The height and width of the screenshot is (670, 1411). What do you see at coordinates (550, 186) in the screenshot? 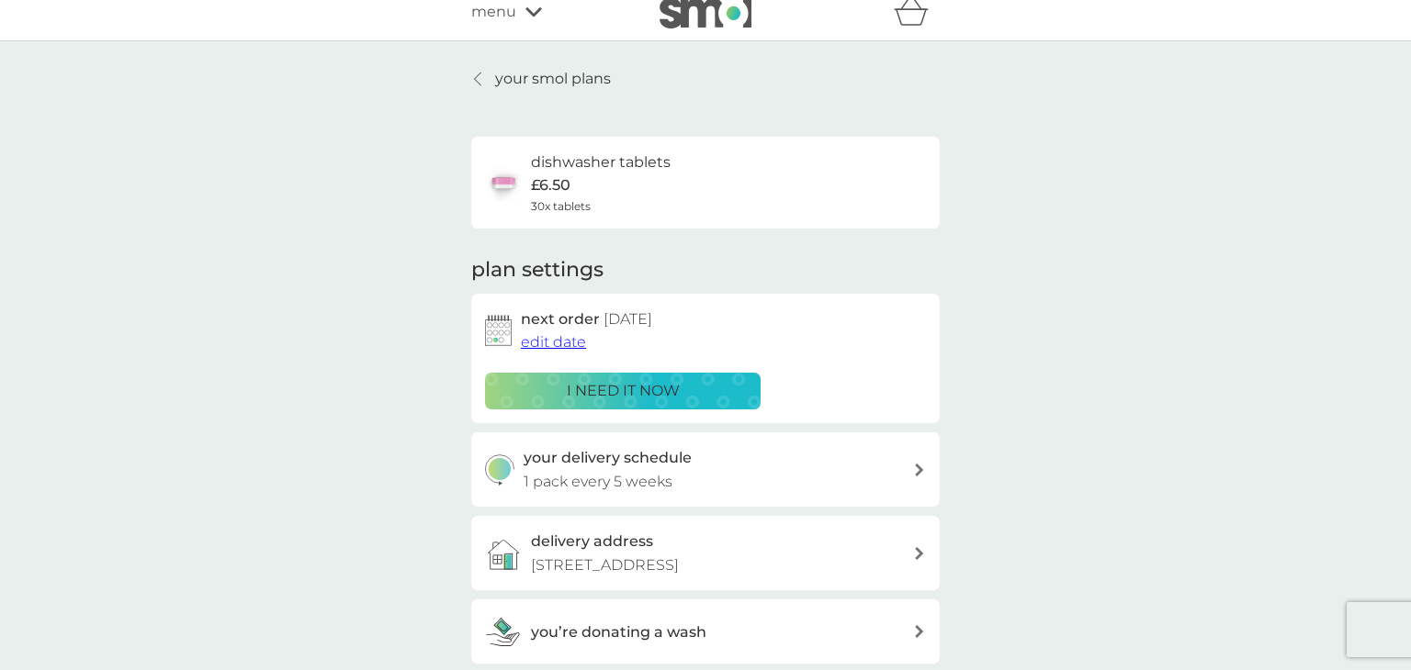
I see `p: £6.50` at bounding box center [550, 186].